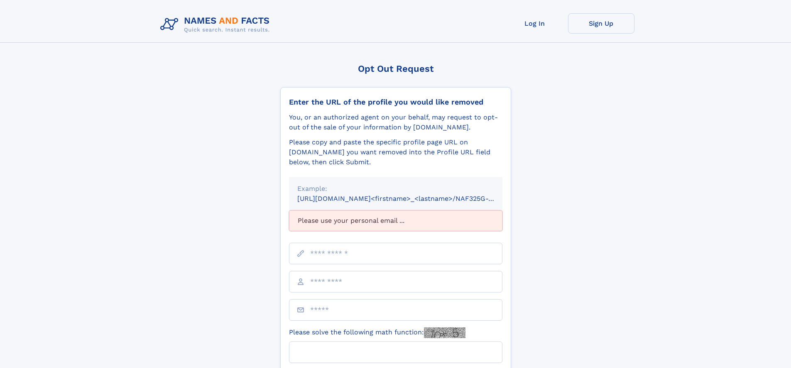  Describe the element at coordinates (396, 122) in the screenshot. I see `div: You, or an authorized agent on your behalf, may request to opt-out of the sale of your informatio...` at that location.